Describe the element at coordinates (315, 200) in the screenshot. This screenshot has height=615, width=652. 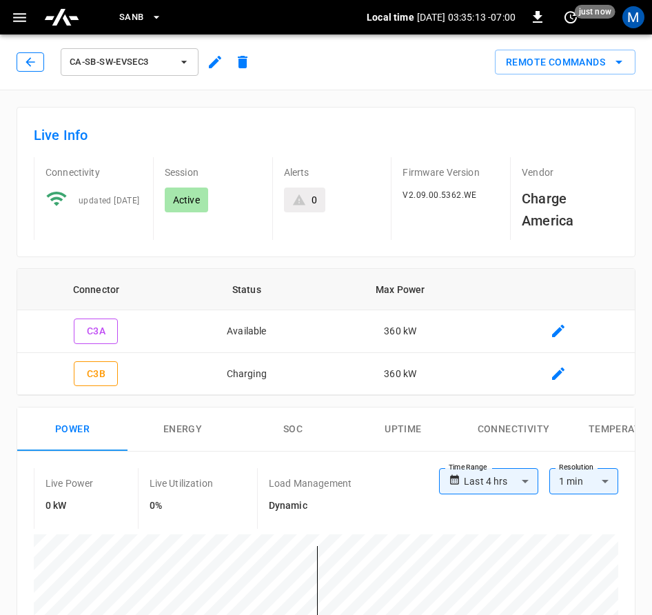
I see `div: 0` at that location.